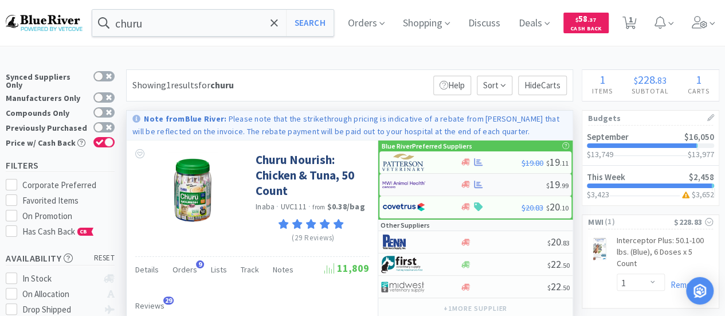 This screenshot has height=316, width=725. Describe the element at coordinates (585, 29) in the screenshot. I see `span: Cash Back` at that location.